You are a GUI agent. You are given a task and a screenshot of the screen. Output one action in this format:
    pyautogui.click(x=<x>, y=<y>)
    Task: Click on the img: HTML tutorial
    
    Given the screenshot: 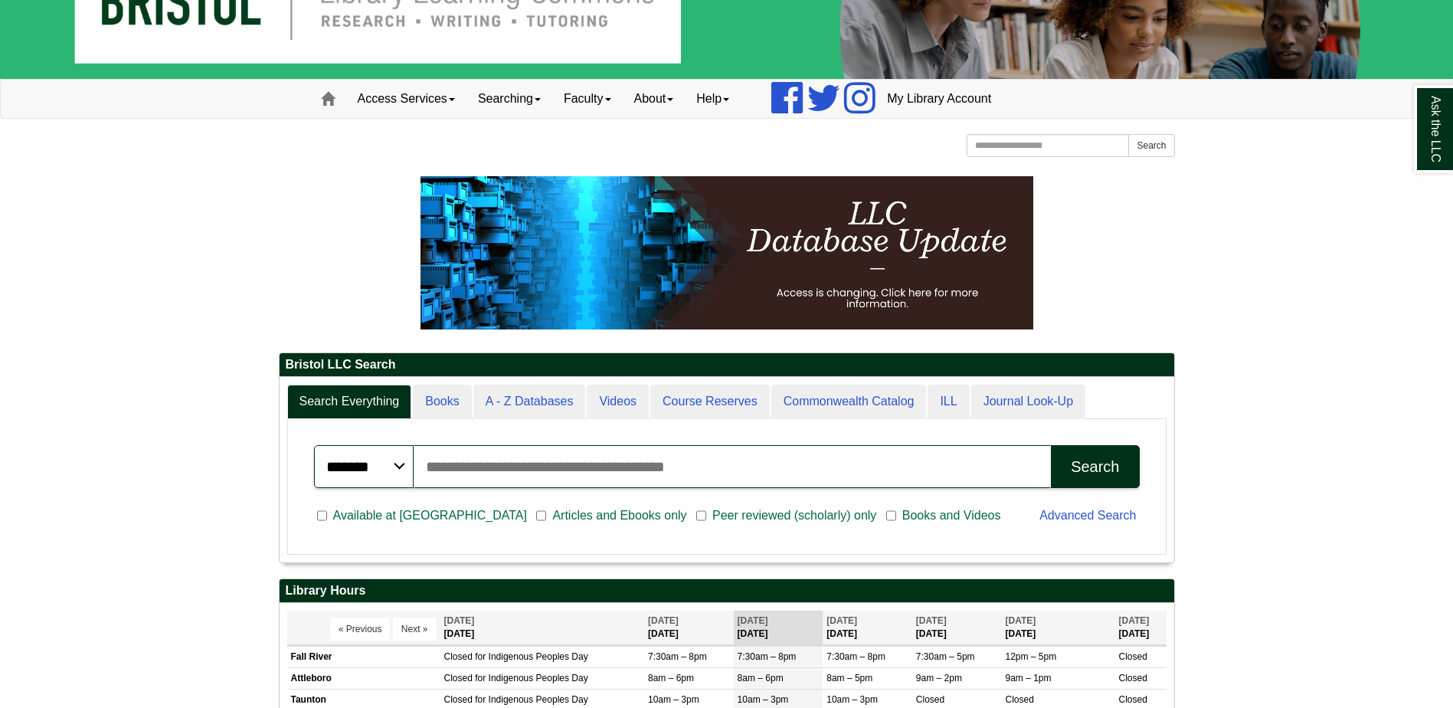 What is the action you would take?
    pyautogui.click(x=727, y=253)
    